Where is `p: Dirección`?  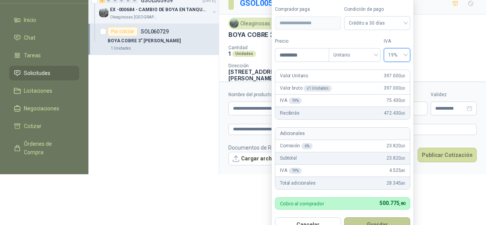
p: Dirección is located at coordinates (264, 66).